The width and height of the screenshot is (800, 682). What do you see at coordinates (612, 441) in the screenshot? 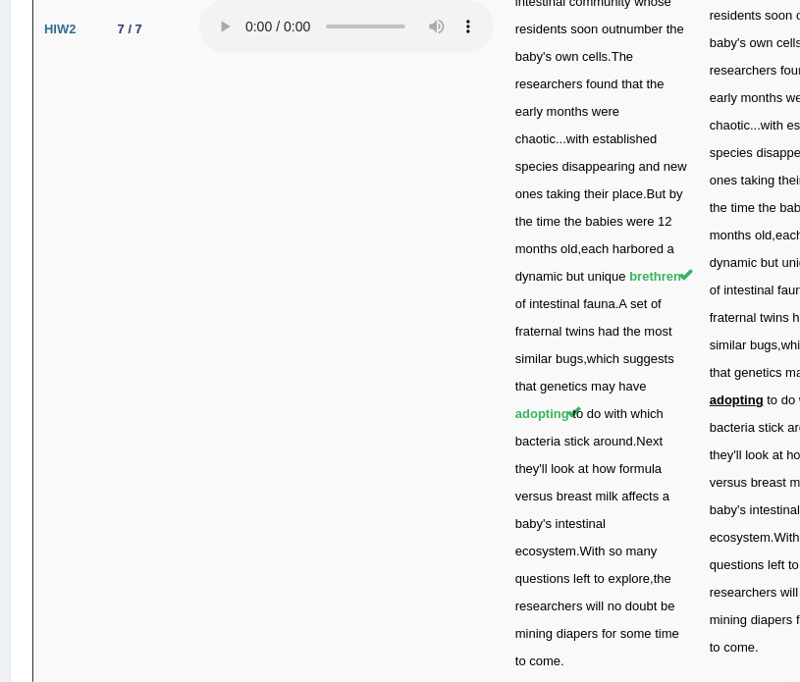
I see `span: around` at bounding box center [612, 441].